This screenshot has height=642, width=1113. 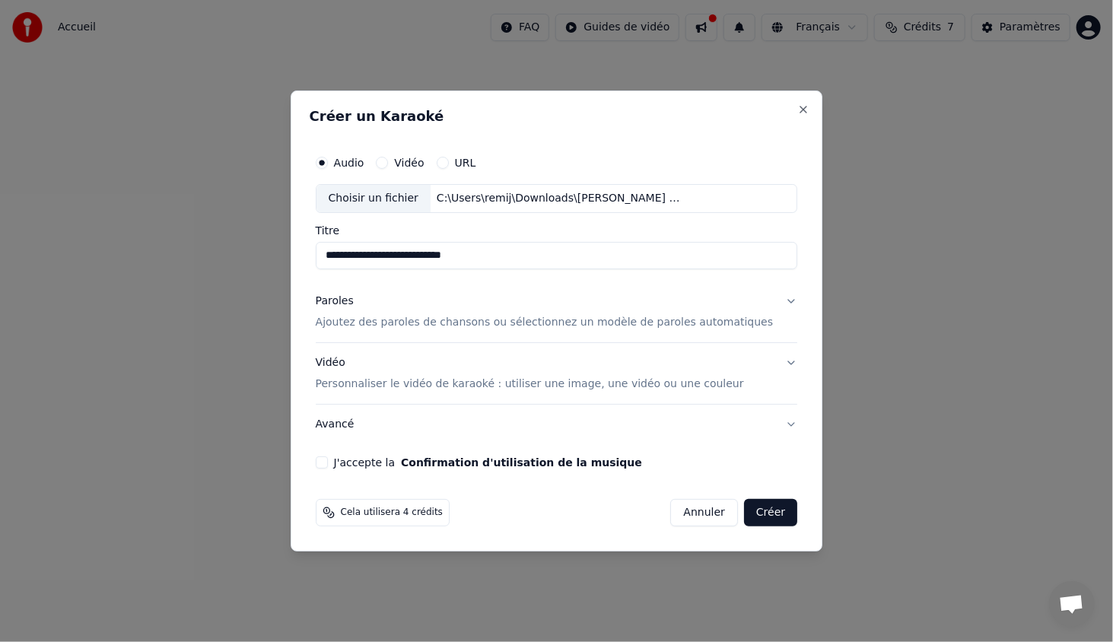 I want to click on button: J'accepte la, so click(x=521, y=462).